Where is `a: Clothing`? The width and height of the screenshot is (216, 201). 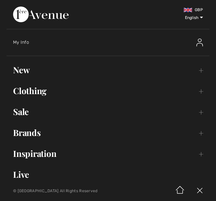 a: Clothing is located at coordinates (108, 91).